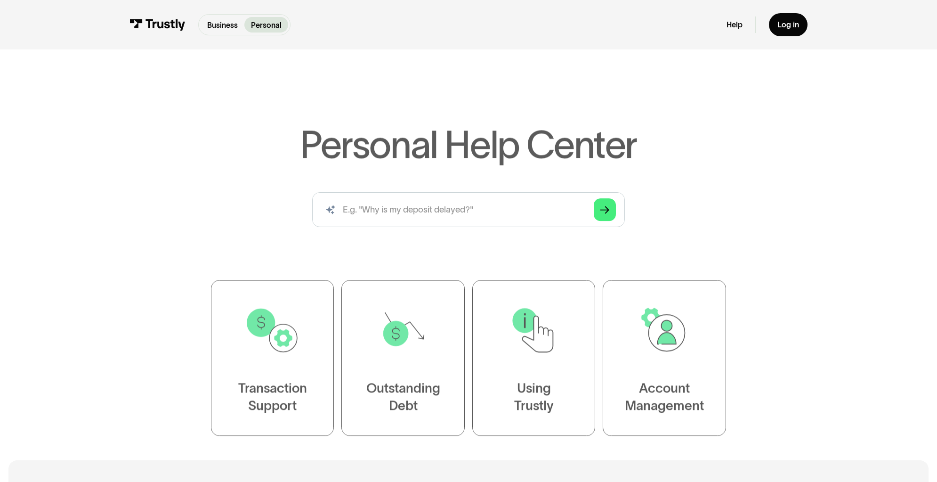 This screenshot has height=482, width=937. Describe the element at coordinates (468, 209) in the screenshot. I see `input: search` at that location.